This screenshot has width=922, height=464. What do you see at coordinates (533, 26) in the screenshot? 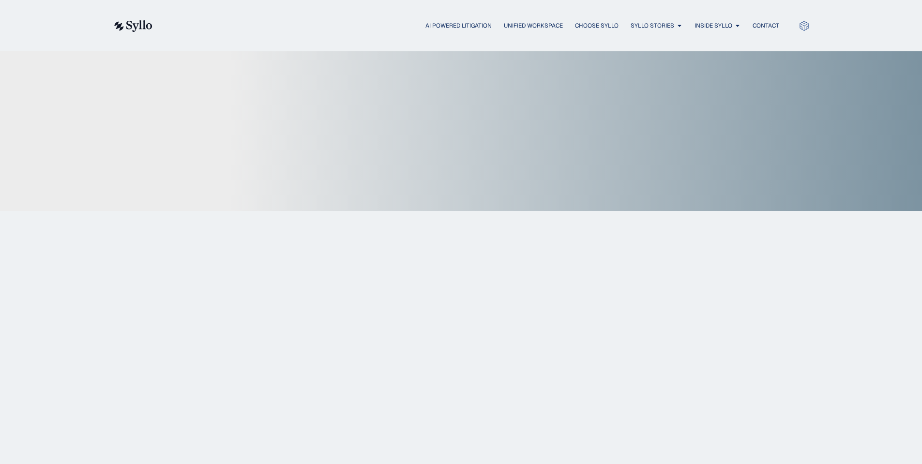
I see `a: Unified Workspace` at bounding box center [533, 26].